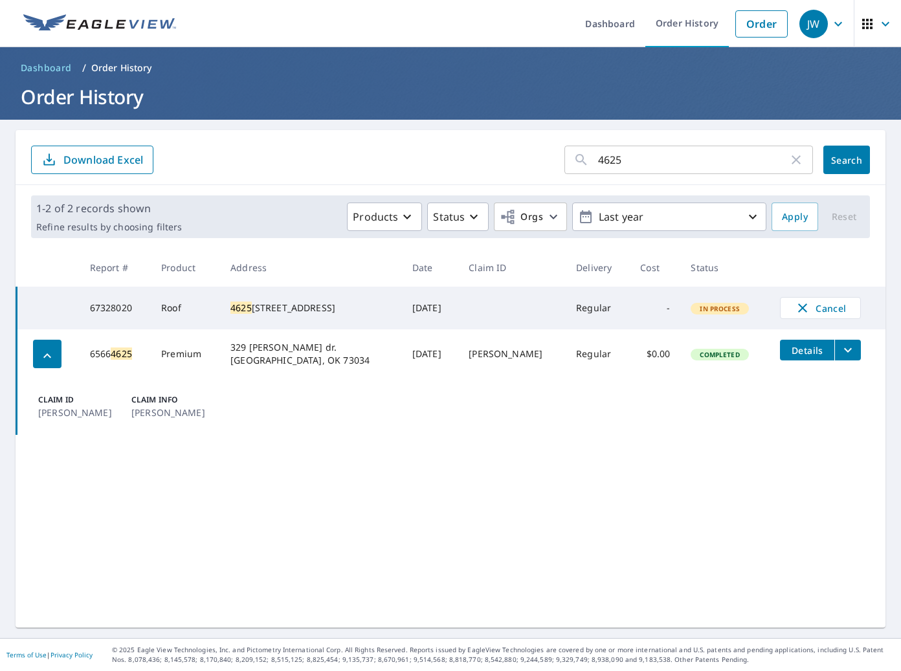 The image size is (901, 671). What do you see at coordinates (27, 655) in the screenshot?
I see `a: Terms of Use` at bounding box center [27, 655].